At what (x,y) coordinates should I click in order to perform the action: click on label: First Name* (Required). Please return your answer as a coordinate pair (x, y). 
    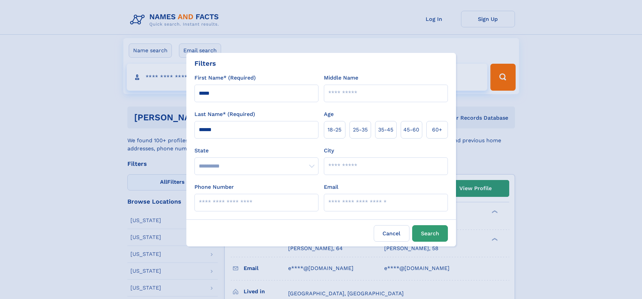
    Looking at the image, I should click on (225, 78).